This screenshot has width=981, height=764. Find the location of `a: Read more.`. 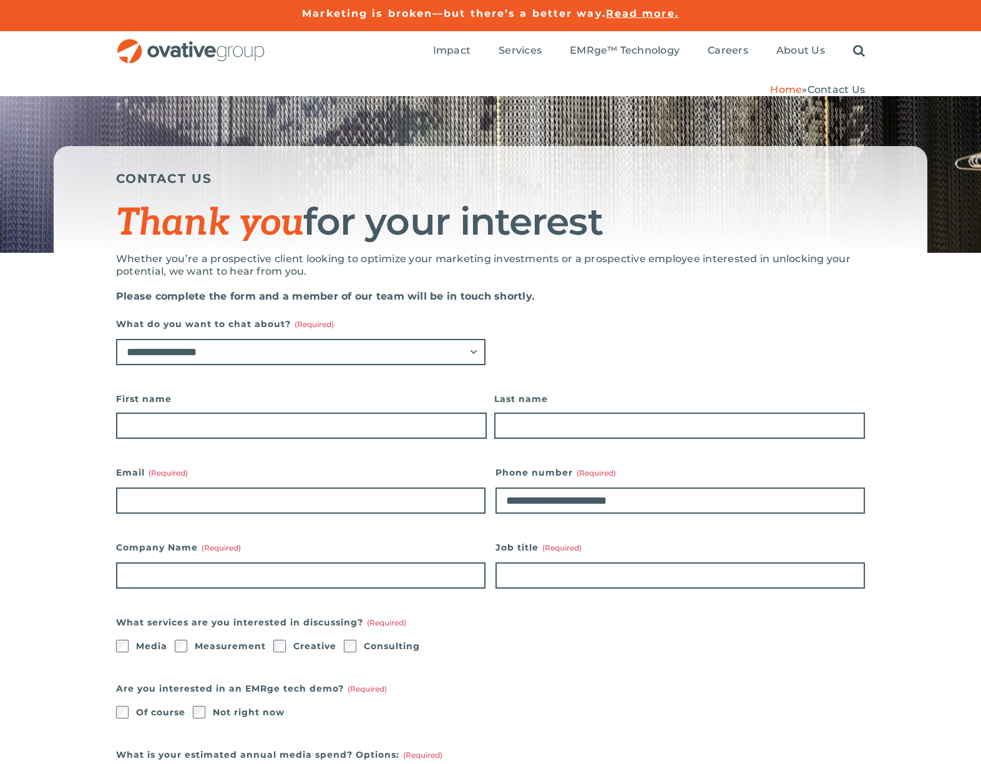

a: Read more. is located at coordinates (642, 13).